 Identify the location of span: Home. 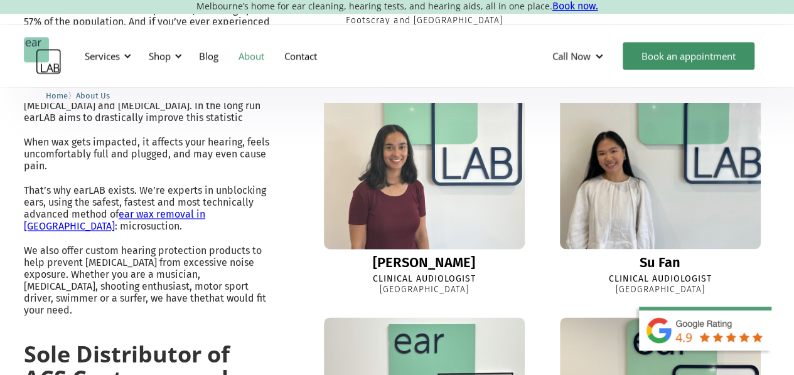
(56, 95).